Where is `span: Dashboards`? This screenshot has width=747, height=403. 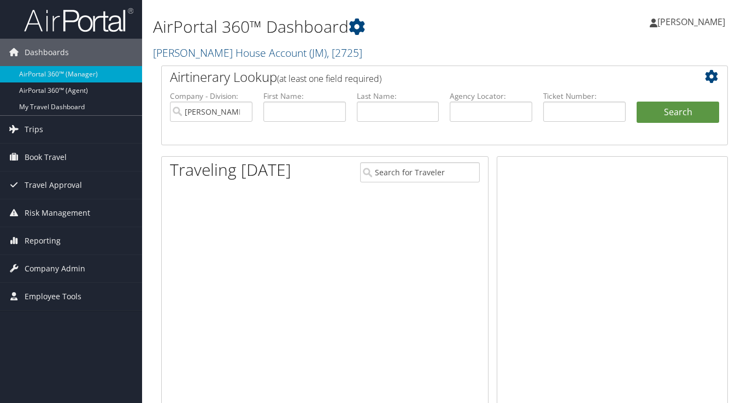
span: Dashboards is located at coordinates (46, 52).